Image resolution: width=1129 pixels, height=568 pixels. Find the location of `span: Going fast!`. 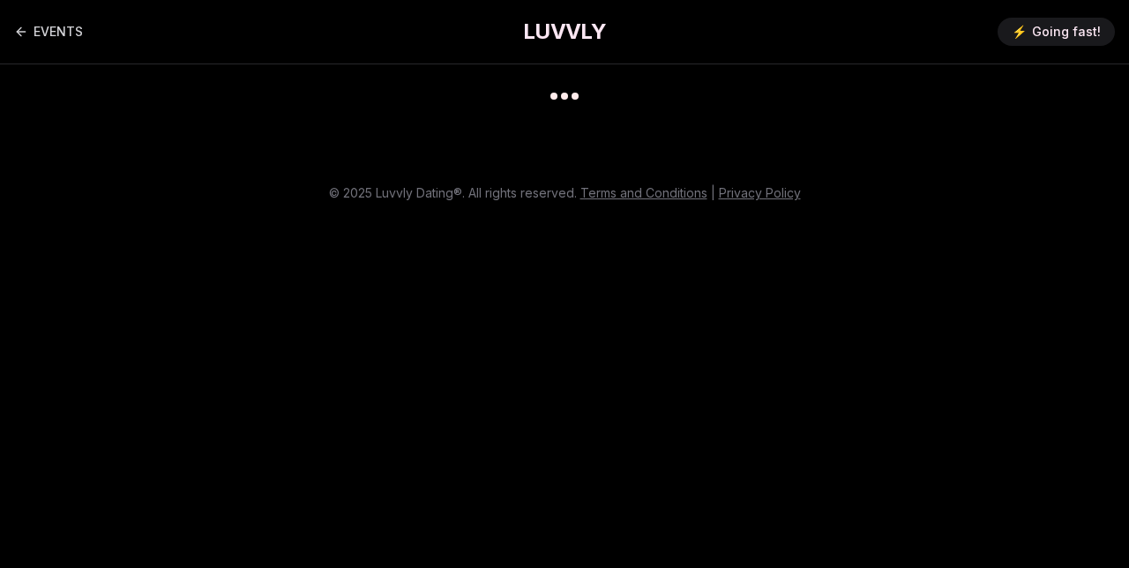

span: Going fast! is located at coordinates (1066, 32).